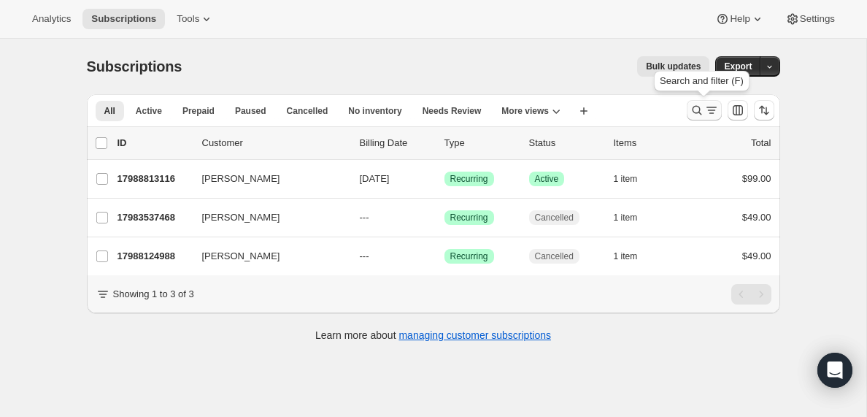  What do you see at coordinates (154, 143) in the screenshot?
I see `p: ID` at bounding box center [154, 143].